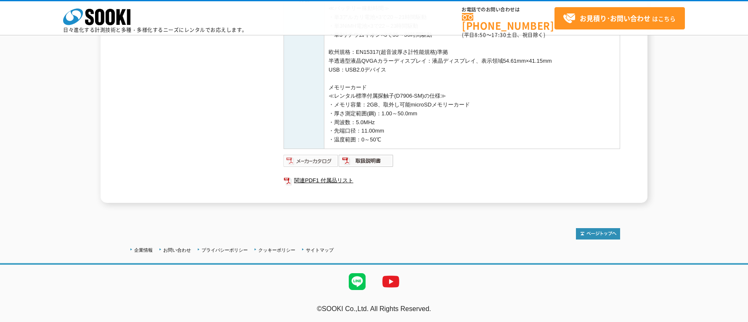 The width and height of the screenshot is (748, 322). Describe the element at coordinates (508, 10) in the screenshot. I see `span: お電話でのお問い合わせは` at that location.